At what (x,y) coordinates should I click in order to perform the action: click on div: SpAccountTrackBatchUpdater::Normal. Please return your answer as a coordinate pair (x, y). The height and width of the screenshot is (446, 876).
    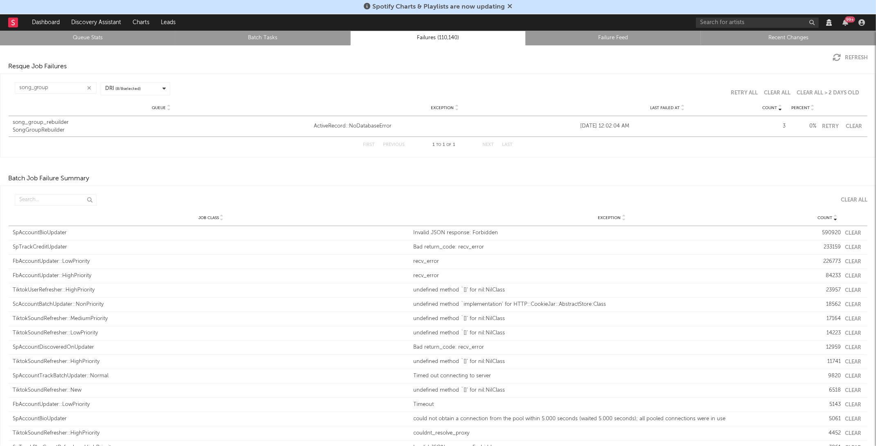
    Looking at the image, I should click on (211, 376).